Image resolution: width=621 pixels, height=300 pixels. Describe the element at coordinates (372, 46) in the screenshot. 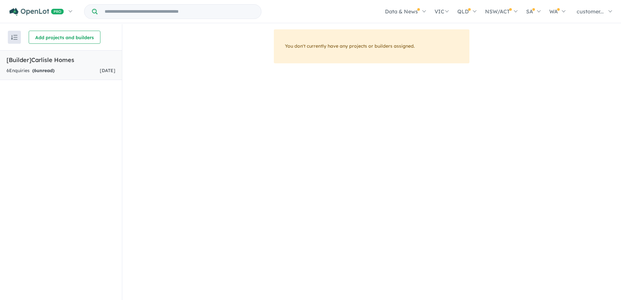

I see `div: You don't currently have any projects or builders assigned.` at that location.